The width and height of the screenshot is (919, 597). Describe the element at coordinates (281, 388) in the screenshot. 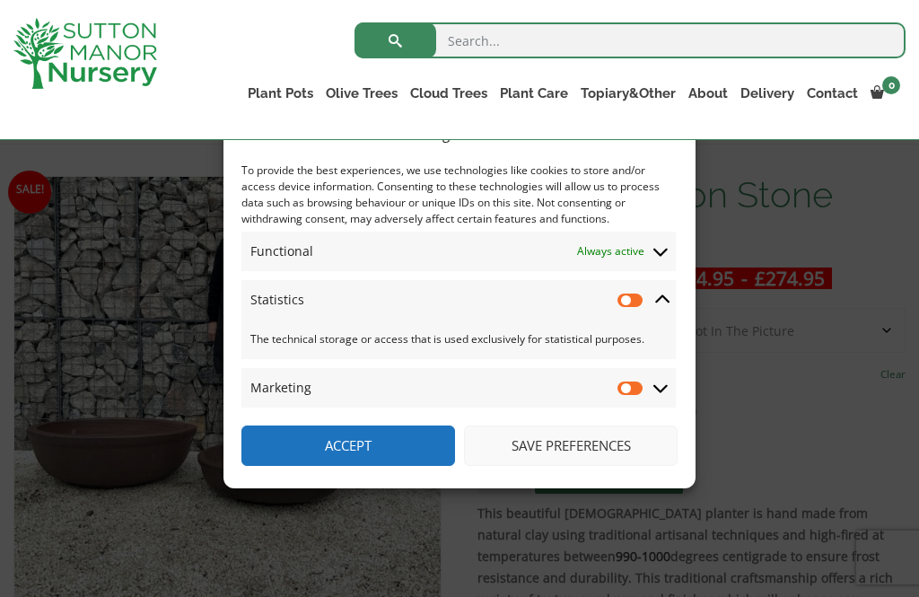

I see `span: Marketing` at that location.